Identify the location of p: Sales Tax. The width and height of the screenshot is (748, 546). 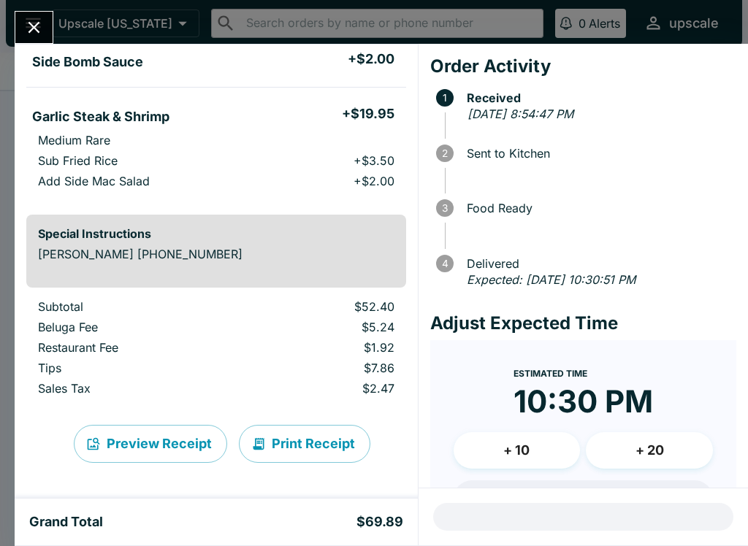
(132, 388).